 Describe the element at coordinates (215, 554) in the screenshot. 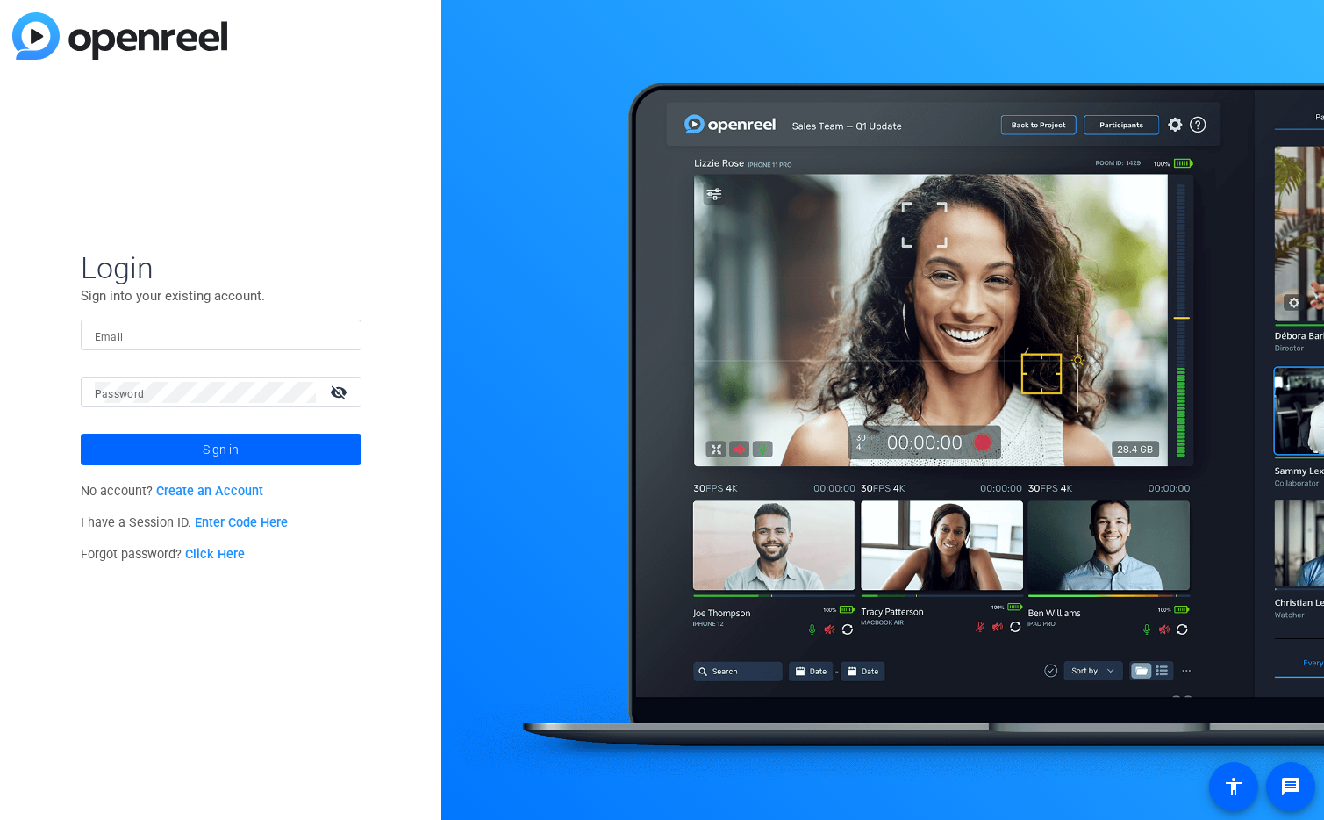

I see `a: Click Here` at that location.